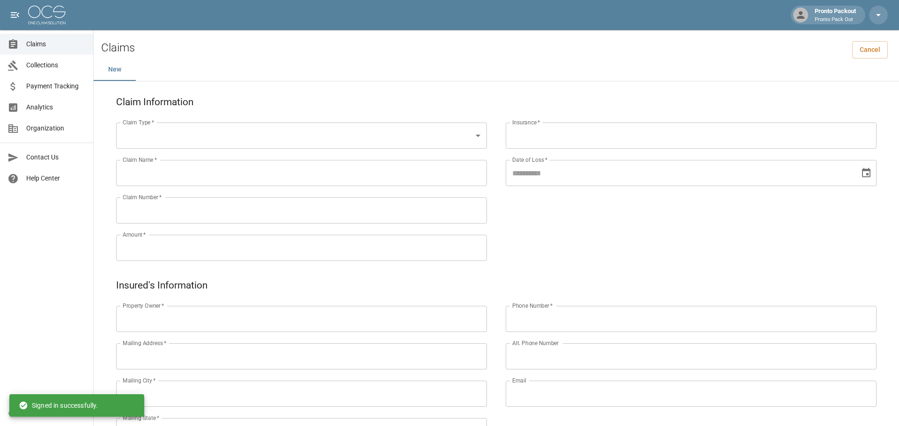 The height and width of the screenshot is (426, 899). Describe the element at coordinates (134, 235) in the screenshot. I see `label: Amount` at that location.